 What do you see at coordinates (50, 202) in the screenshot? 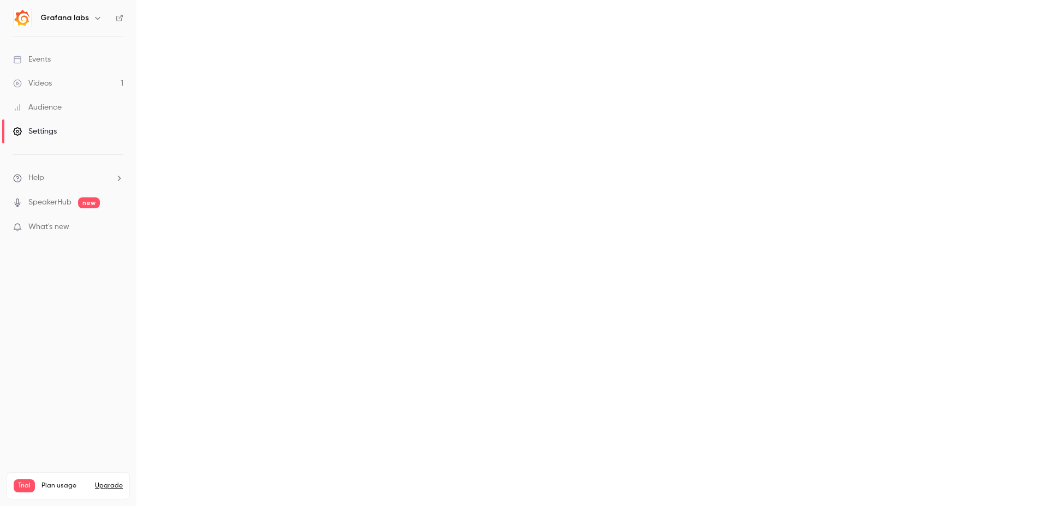
I see `a: SpeakerHub` at bounding box center [50, 202].